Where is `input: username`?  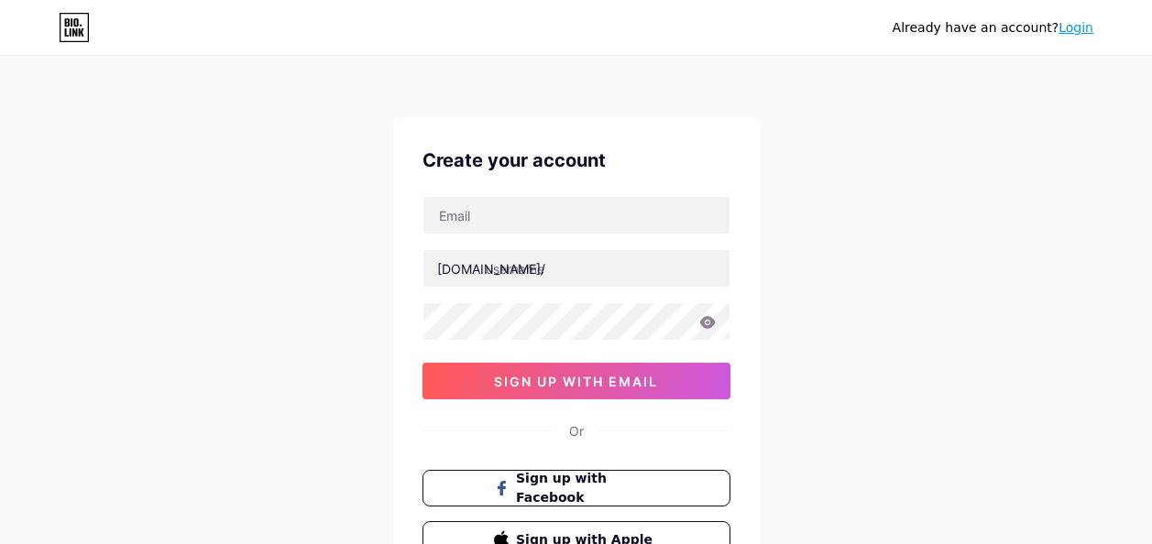 input: username is located at coordinates (576, 268).